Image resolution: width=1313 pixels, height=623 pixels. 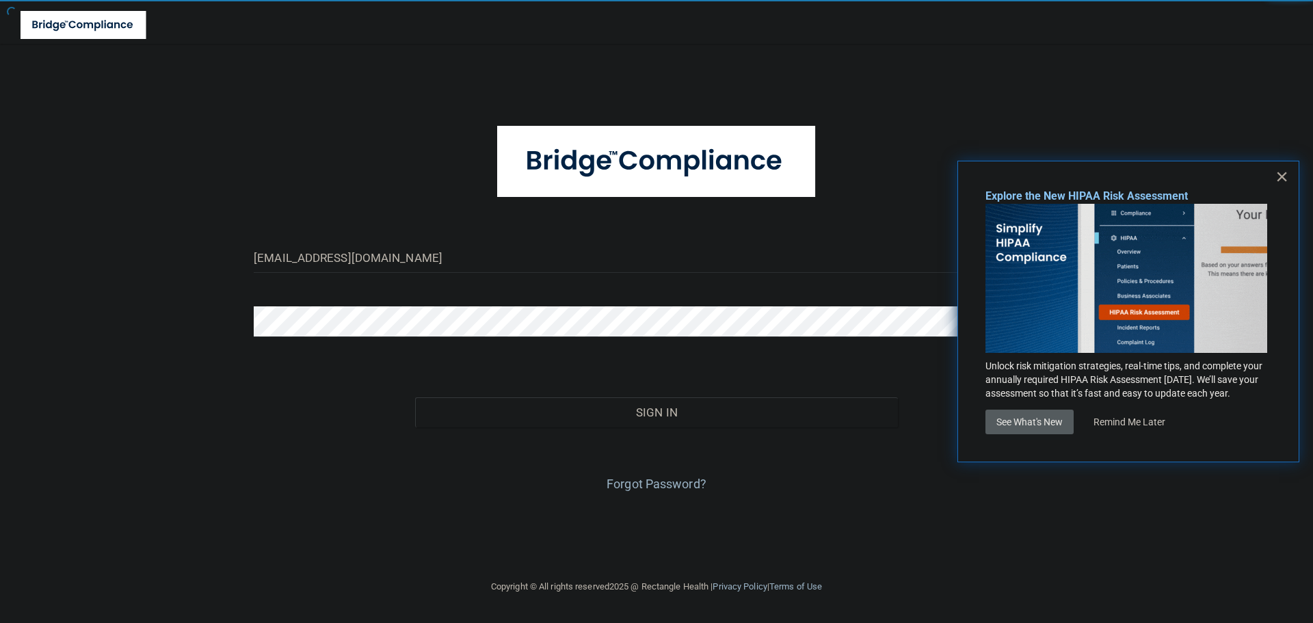 I want to click on button: Remind Me Later, so click(x=1129, y=422).